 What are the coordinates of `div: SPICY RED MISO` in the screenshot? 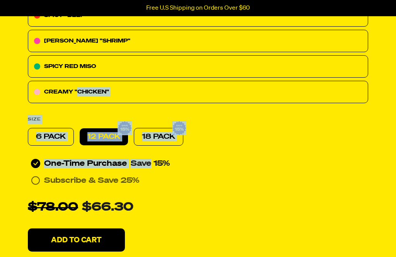 It's located at (198, 67).